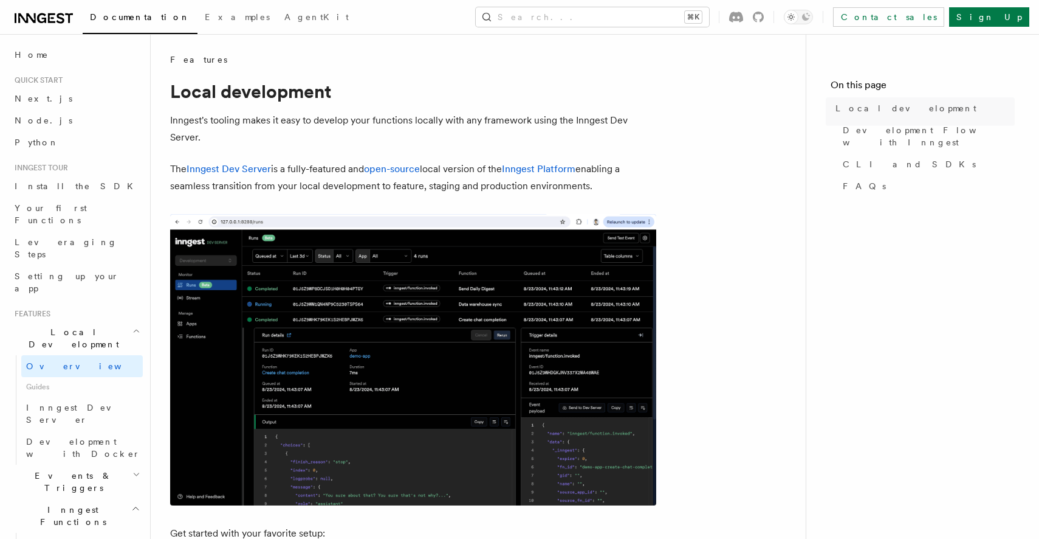 This screenshot has height=539, width=1039. I want to click on a: open-source, so click(392, 168).